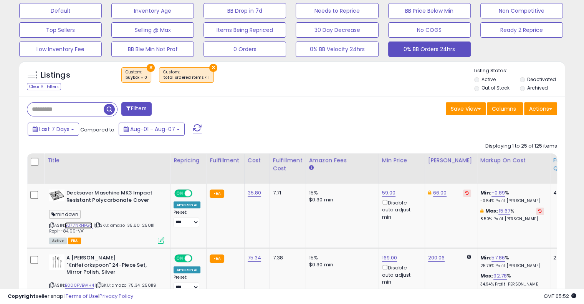  I want to click on button: Filters, so click(136, 109).